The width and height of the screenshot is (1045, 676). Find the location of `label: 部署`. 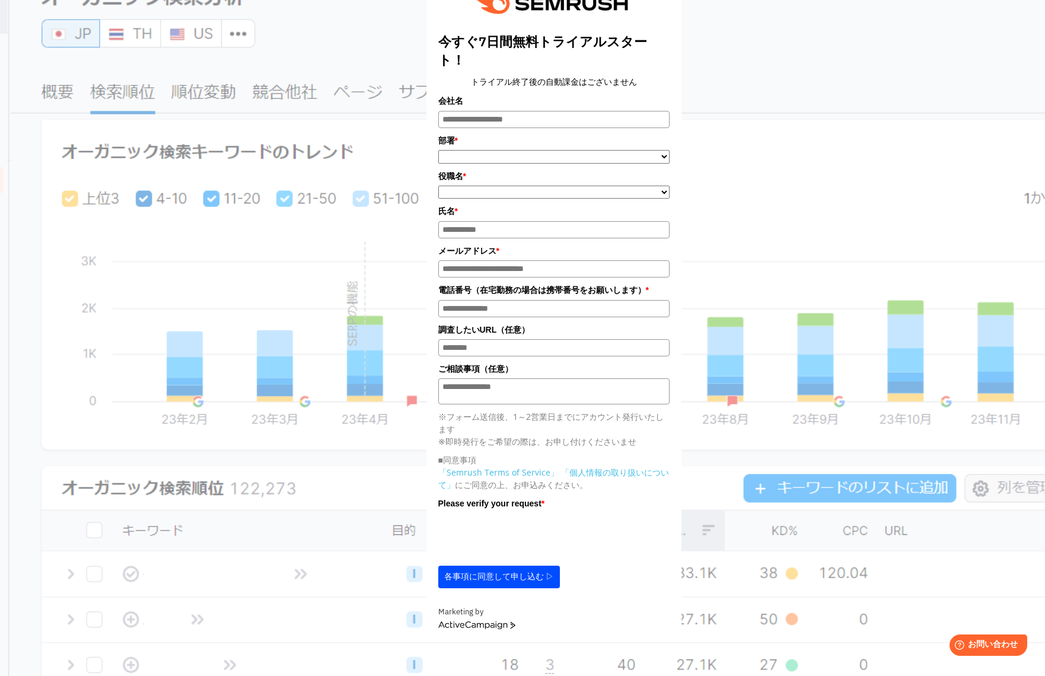

label: 部署 is located at coordinates (554, 141).